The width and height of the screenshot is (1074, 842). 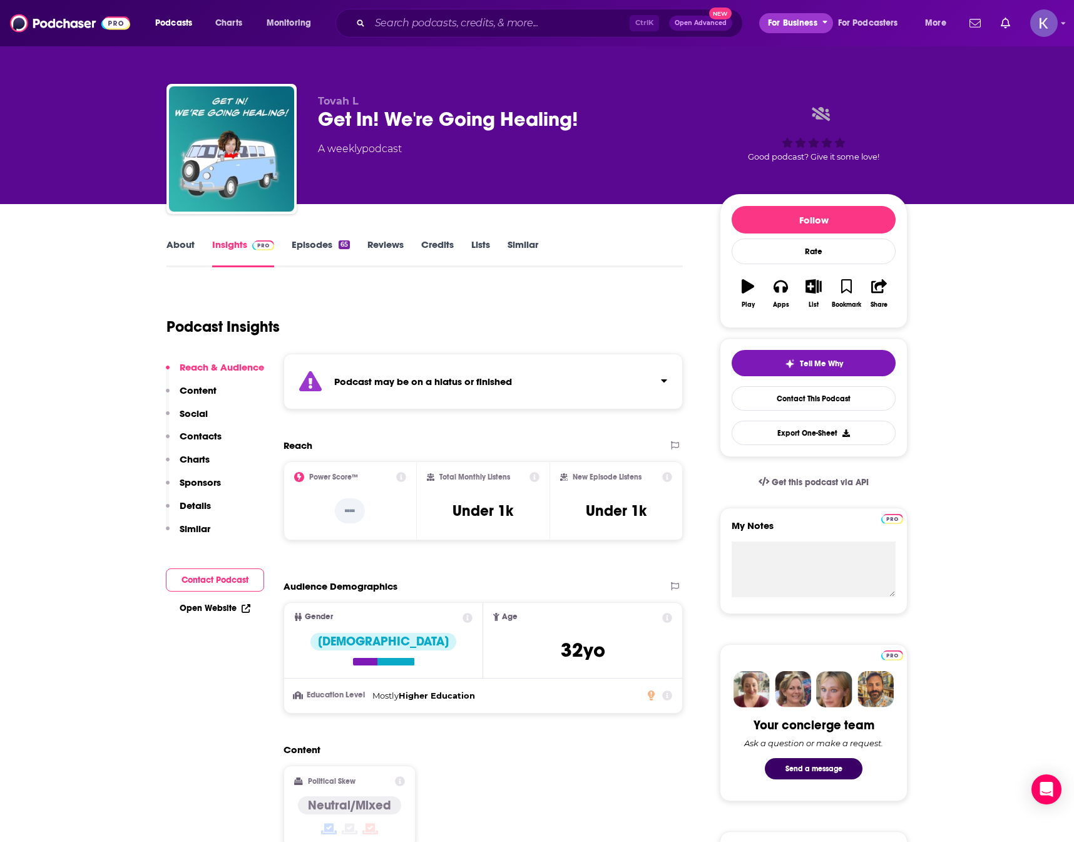 I want to click on button: Similar, so click(x=188, y=534).